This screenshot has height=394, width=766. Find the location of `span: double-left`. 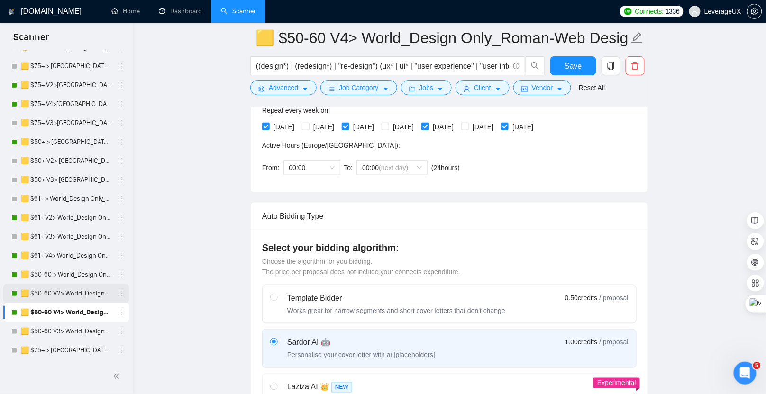

span: double-left is located at coordinates (117, 377).